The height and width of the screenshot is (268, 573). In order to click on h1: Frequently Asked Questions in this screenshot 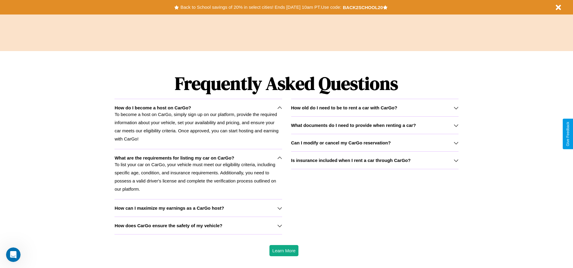, I will do `click(286, 83)`.